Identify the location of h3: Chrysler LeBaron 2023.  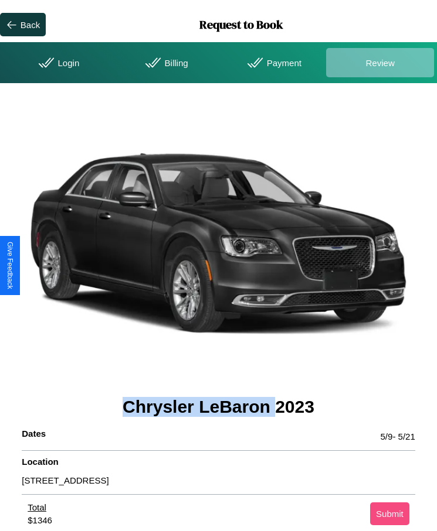
(218, 407).